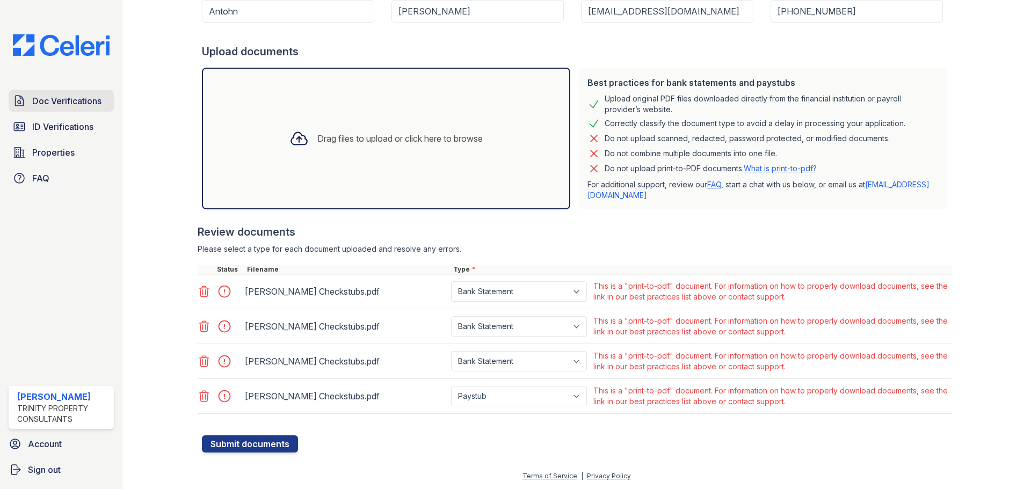  I want to click on span: FAQ, so click(41, 178).